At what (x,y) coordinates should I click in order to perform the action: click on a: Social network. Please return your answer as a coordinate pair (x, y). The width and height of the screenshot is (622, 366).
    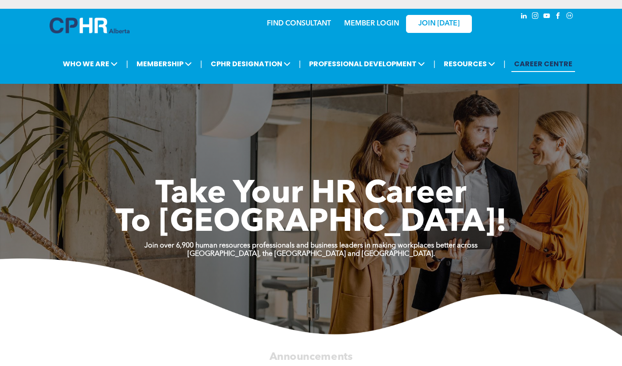
    Looking at the image, I should click on (570, 17).